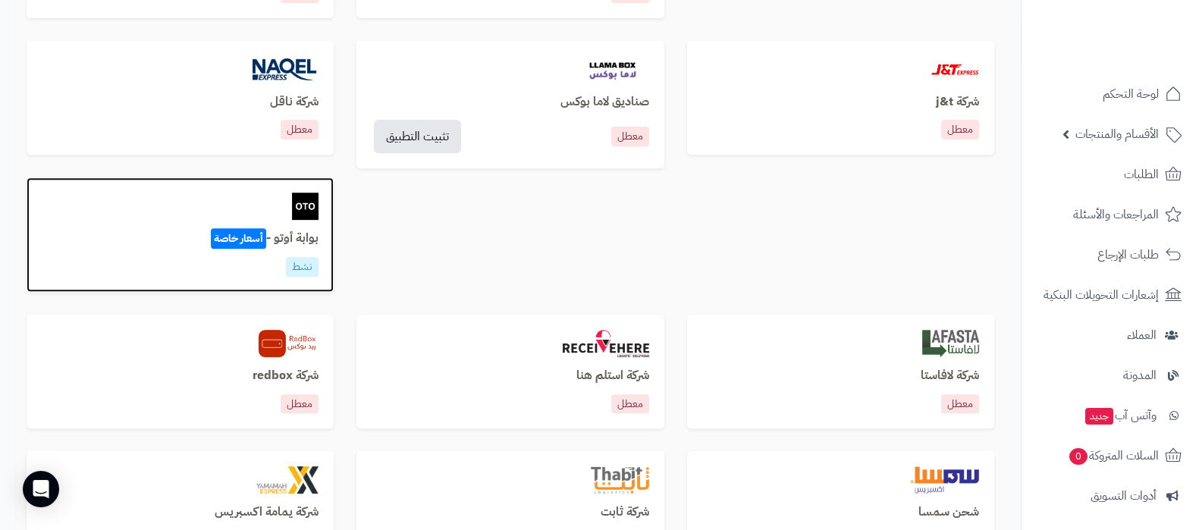 Image resolution: width=1199 pixels, height=530 pixels. What do you see at coordinates (180, 376) in the screenshot?
I see `h3: شركة redbox` at bounding box center [180, 376].